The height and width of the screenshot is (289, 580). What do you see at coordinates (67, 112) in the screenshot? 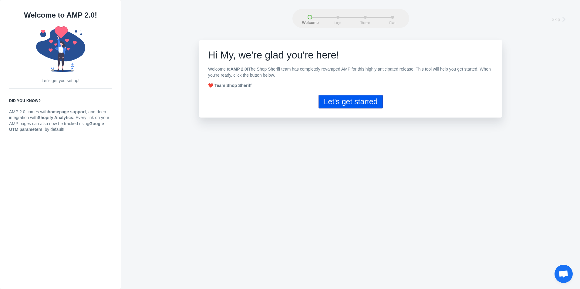
I see `strong: homepage support` at bounding box center [67, 112].